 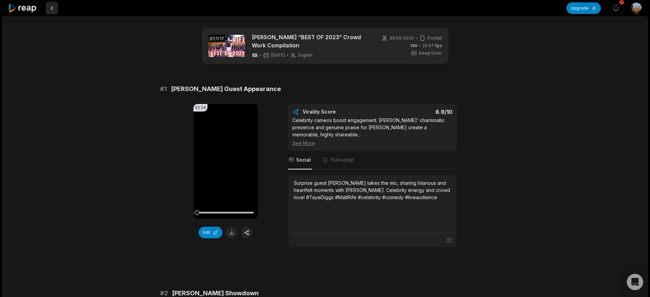 What do you see at coordinates (583, 8) in the screenshot?
I see `button: Upgrade` at bounding box center [583, 8].